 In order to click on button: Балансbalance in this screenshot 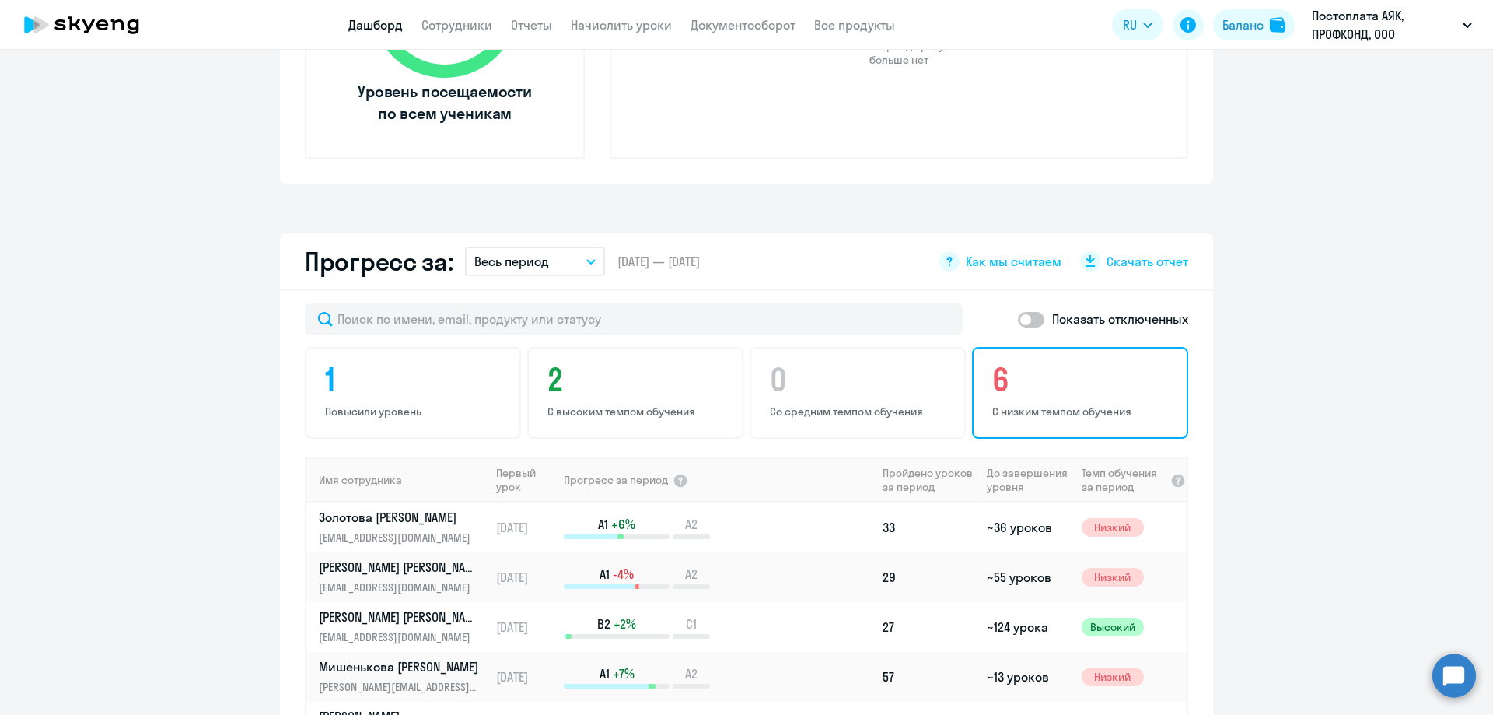, I will do `click(1254, 25)`.